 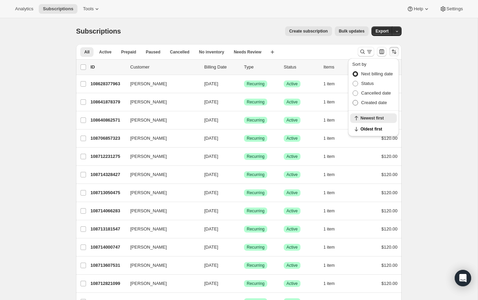 I want to click on div: Items, so click(x=340, y=67).